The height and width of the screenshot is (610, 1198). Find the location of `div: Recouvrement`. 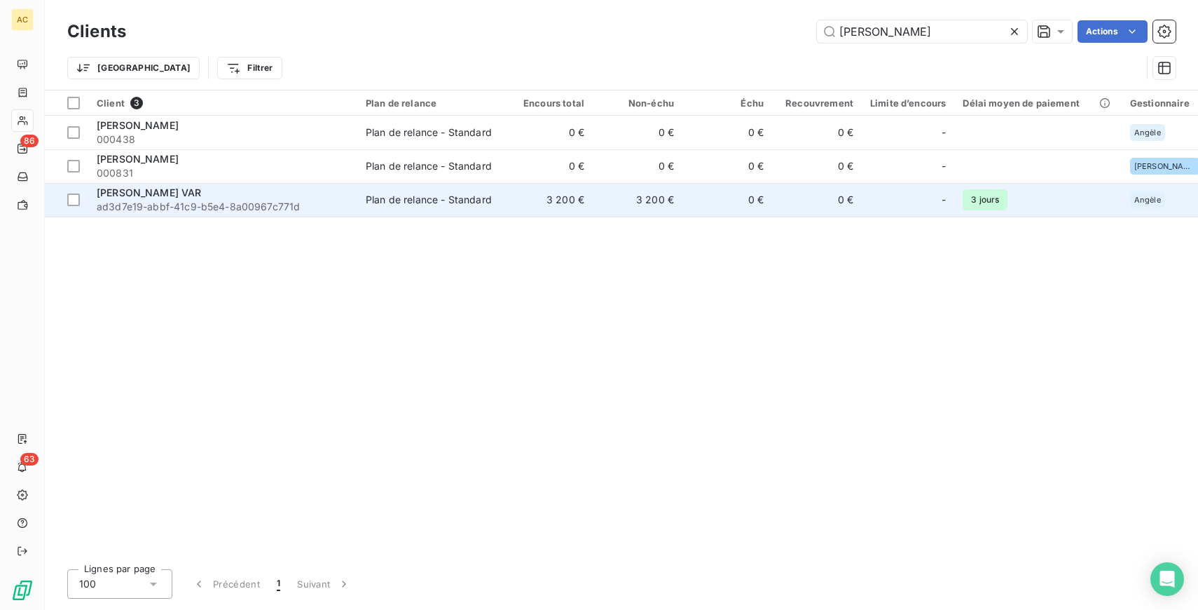

div: Recouvrement is located at coordinates (817, 103).